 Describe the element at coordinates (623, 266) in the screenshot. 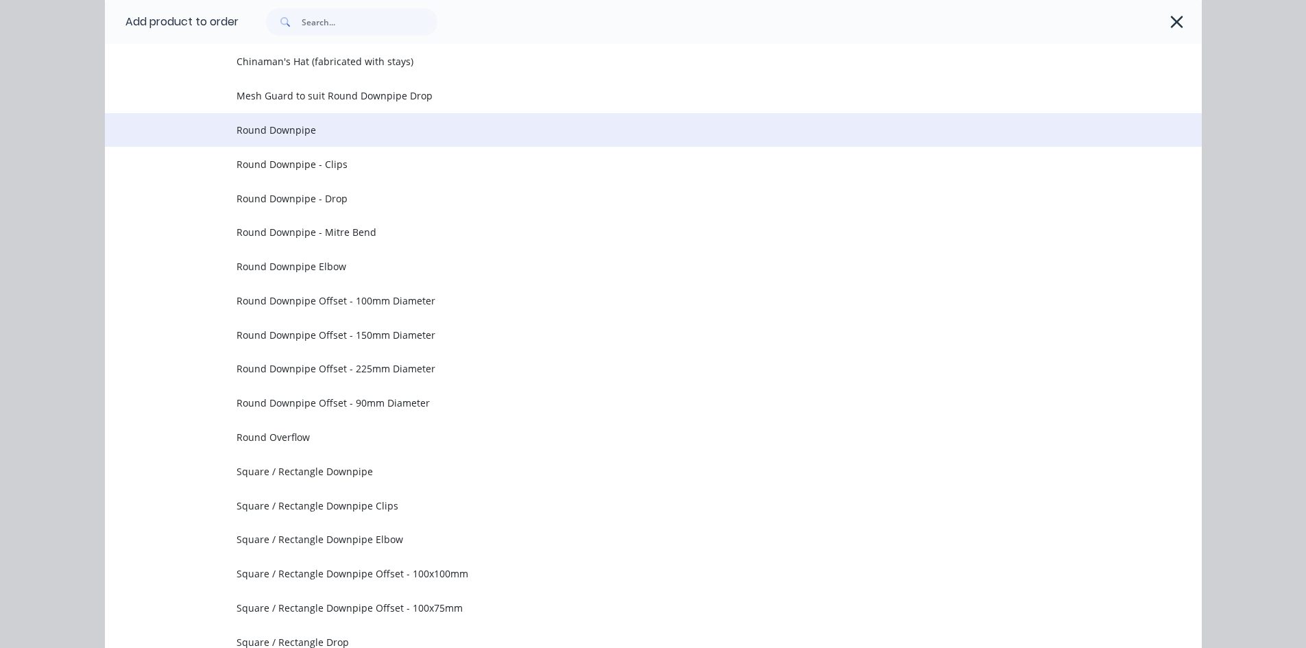

I see `span: Round Downpipe Elbow` at that location.